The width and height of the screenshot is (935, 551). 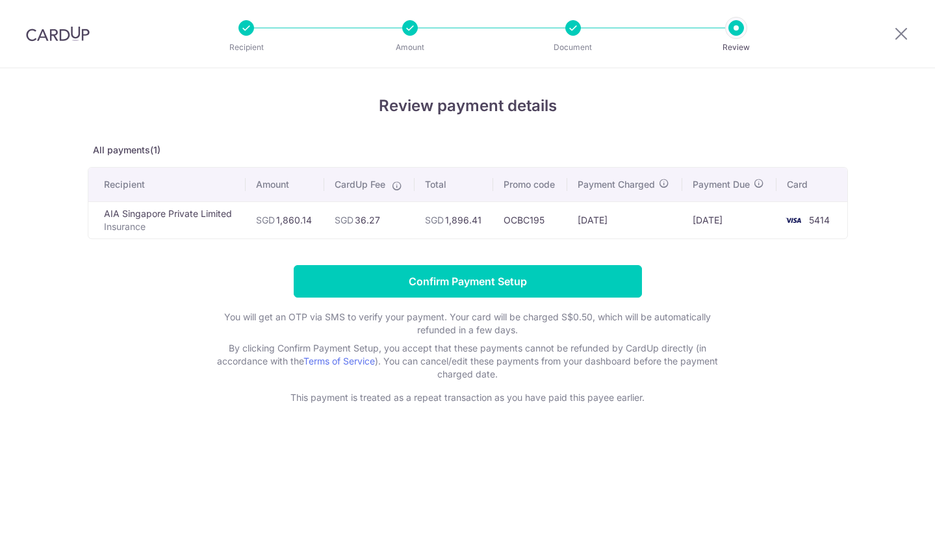 I want to click on p: By clicking Confirm Payment Setup, you accept that these payments cannot be refunded by CardUp di..., so click(x=468, y=361).